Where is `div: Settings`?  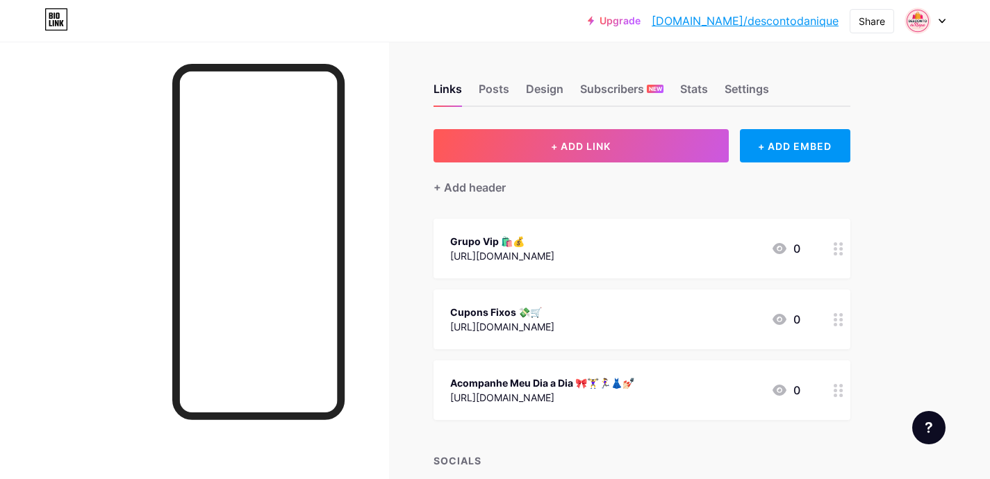
div: Settings is located at coordinates (747, 93).